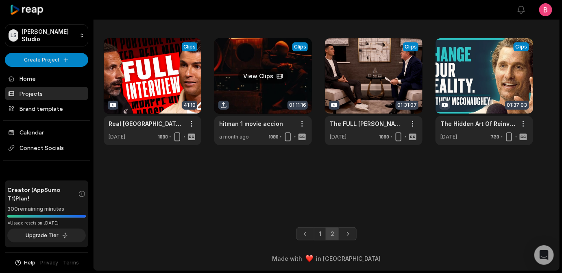 Image resolution: width=562 pixels, height=273 pixels. I want to click on a: hitman 1 movie accion, so click(251, 123).